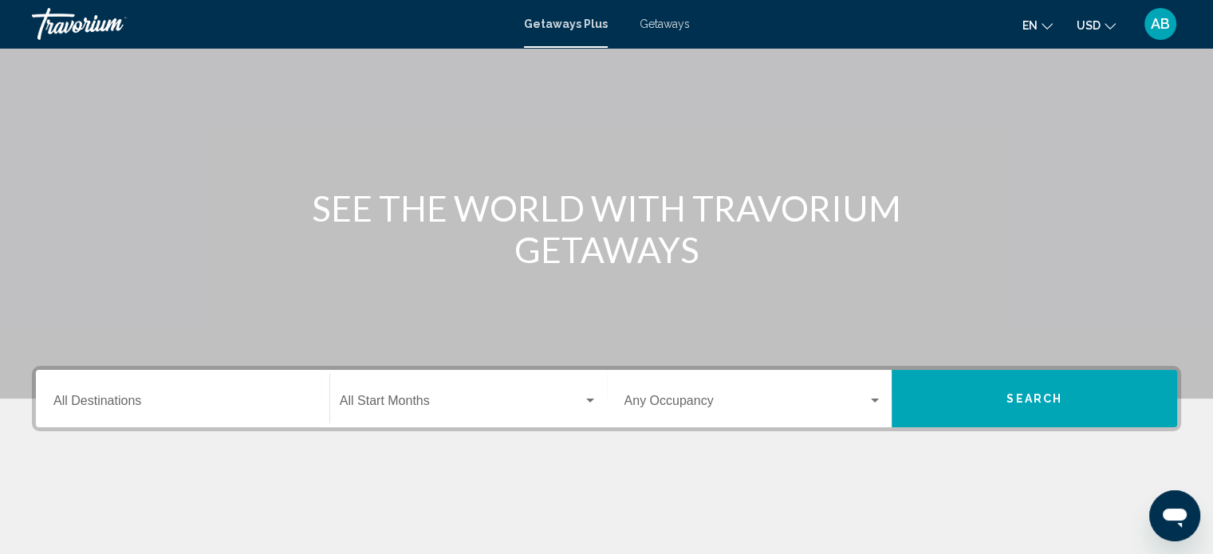 This screenshot has width=1213, height=554. Describe the element at coordinates (1029, 26) in the screenshot. I see `span: en` at that location.